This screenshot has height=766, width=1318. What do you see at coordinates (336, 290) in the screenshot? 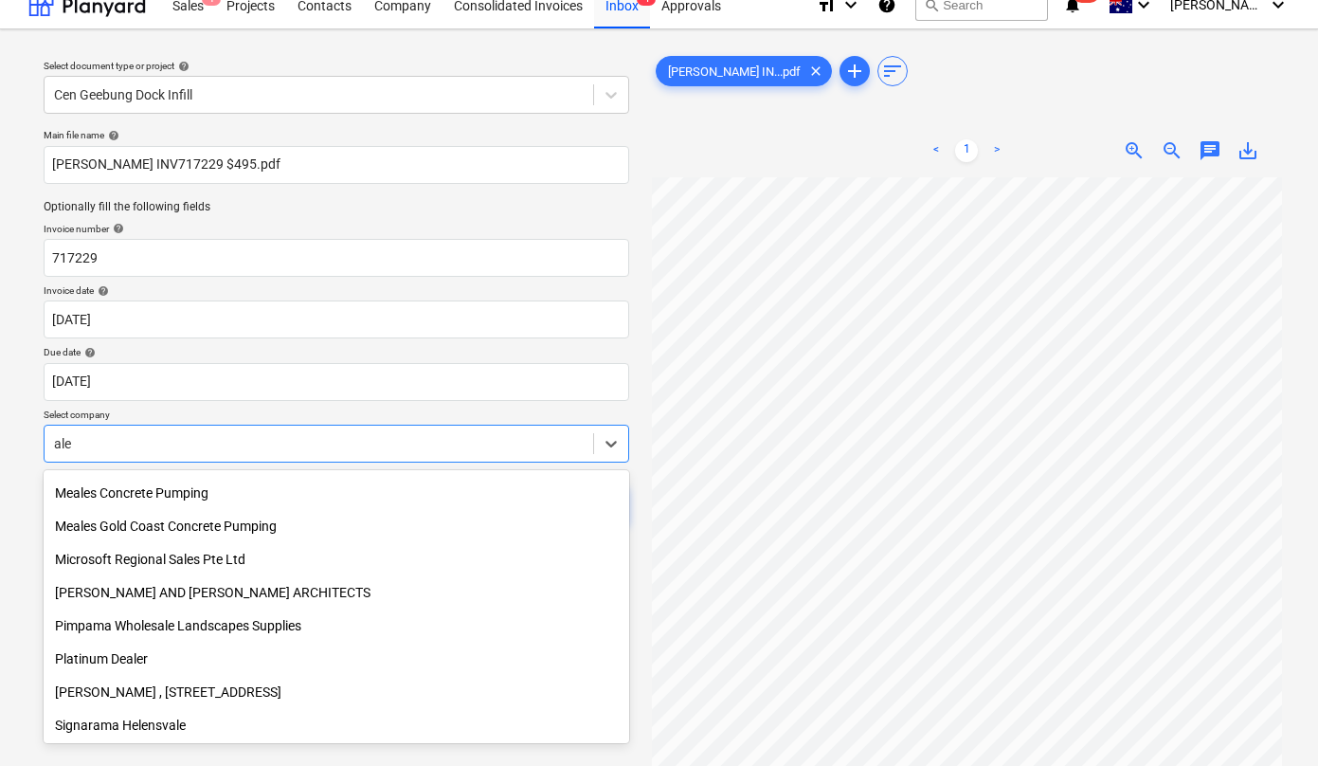
I see `div: Invoice date` at bounding box center [336, 290].